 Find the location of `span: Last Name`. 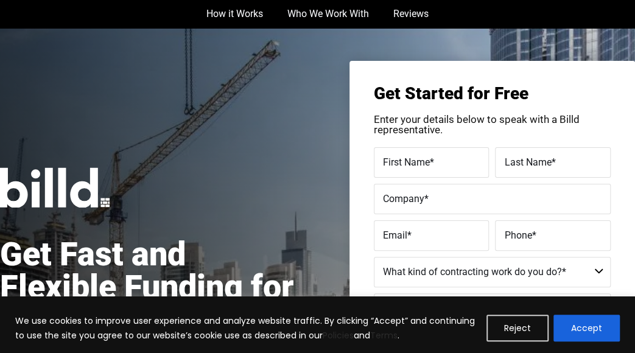

span: Last Name is located at coordinates (527, 162).